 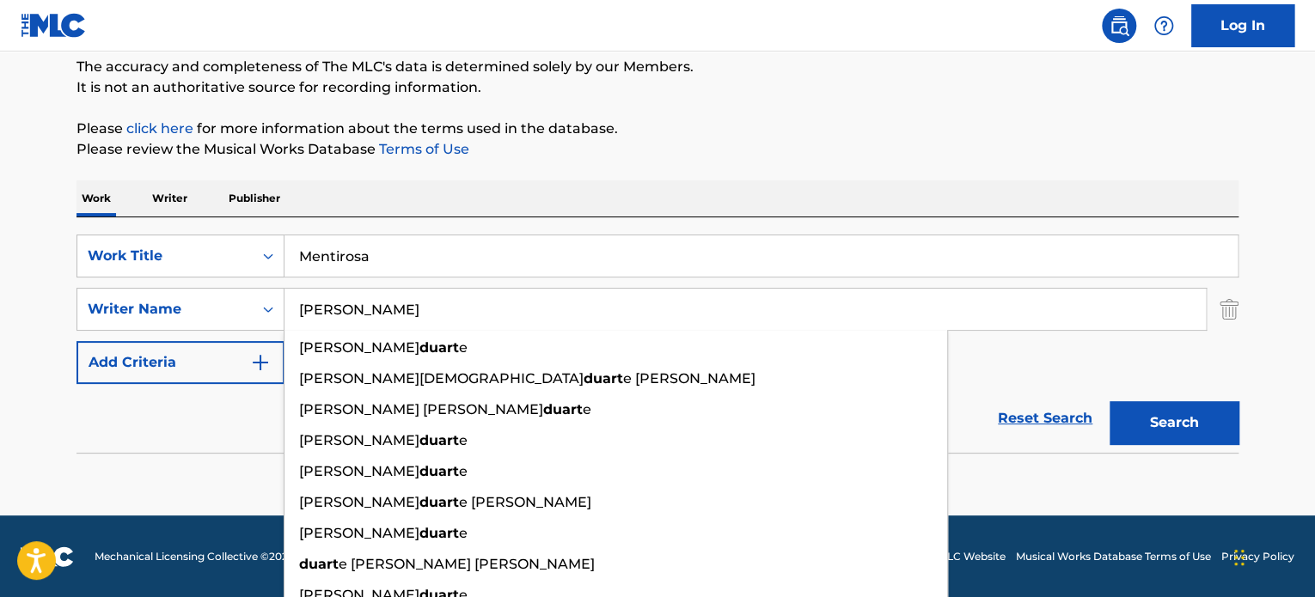 I want to click on p: The accuracy and completeness of The MLC's data is determined solely by our Members., so click(x=657, y=67).